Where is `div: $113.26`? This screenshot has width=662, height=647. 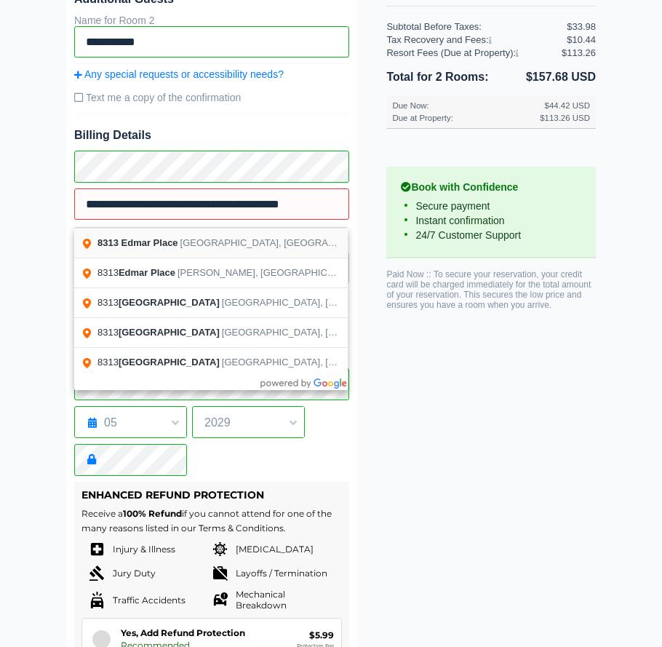 div: $113.26 is located at coordinates (579, 52).